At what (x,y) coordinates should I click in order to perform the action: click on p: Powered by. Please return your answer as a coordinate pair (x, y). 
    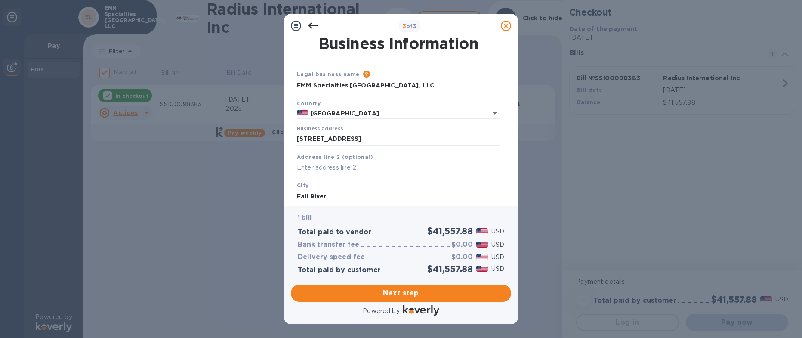
    Looking at the image, I should click on (381, 311).